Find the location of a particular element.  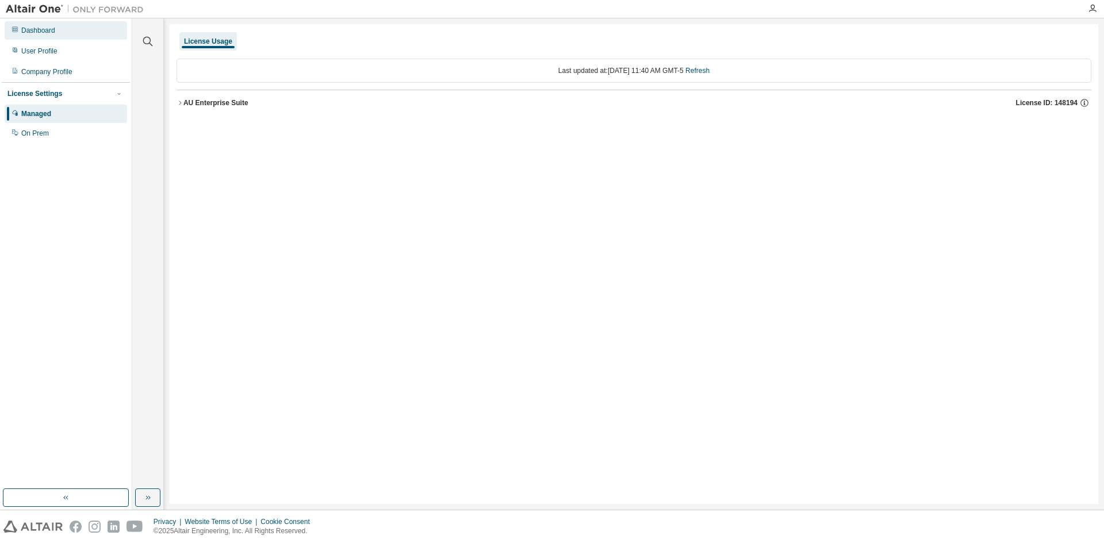

div: Managed is located at coordinates (36, 114).